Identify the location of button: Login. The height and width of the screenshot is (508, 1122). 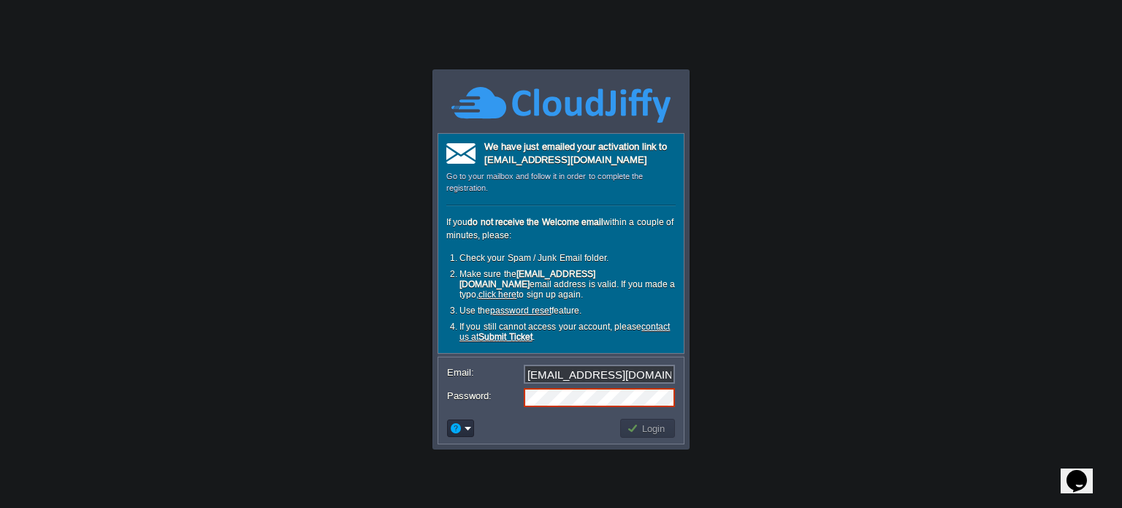
(648, 428).